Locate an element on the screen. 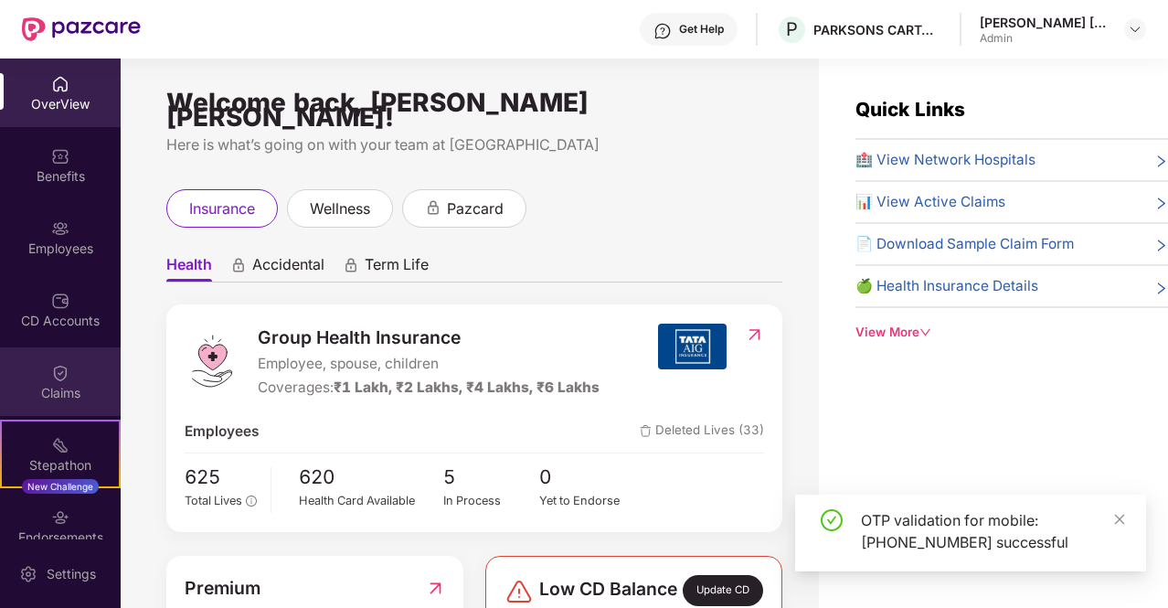 This screenshot has width=1168, height=608. span: Low CD Balance is located at coordinates (608, 590).